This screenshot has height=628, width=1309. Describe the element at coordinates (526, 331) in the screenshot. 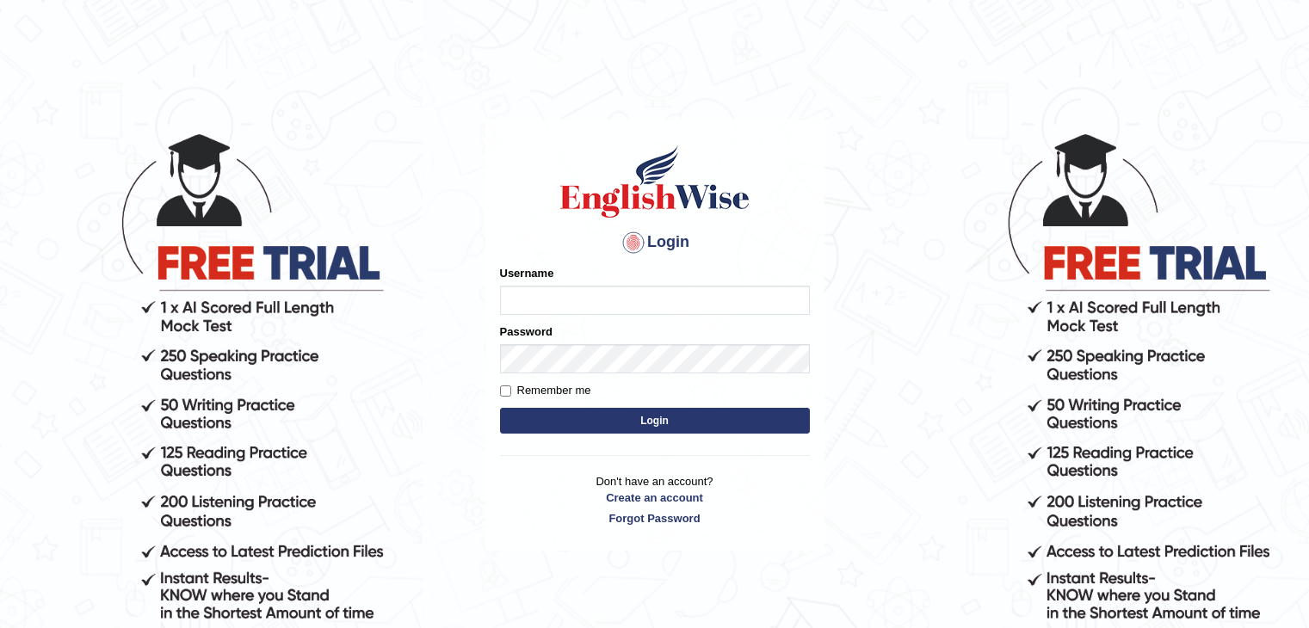

I see `label: Password` at that location.